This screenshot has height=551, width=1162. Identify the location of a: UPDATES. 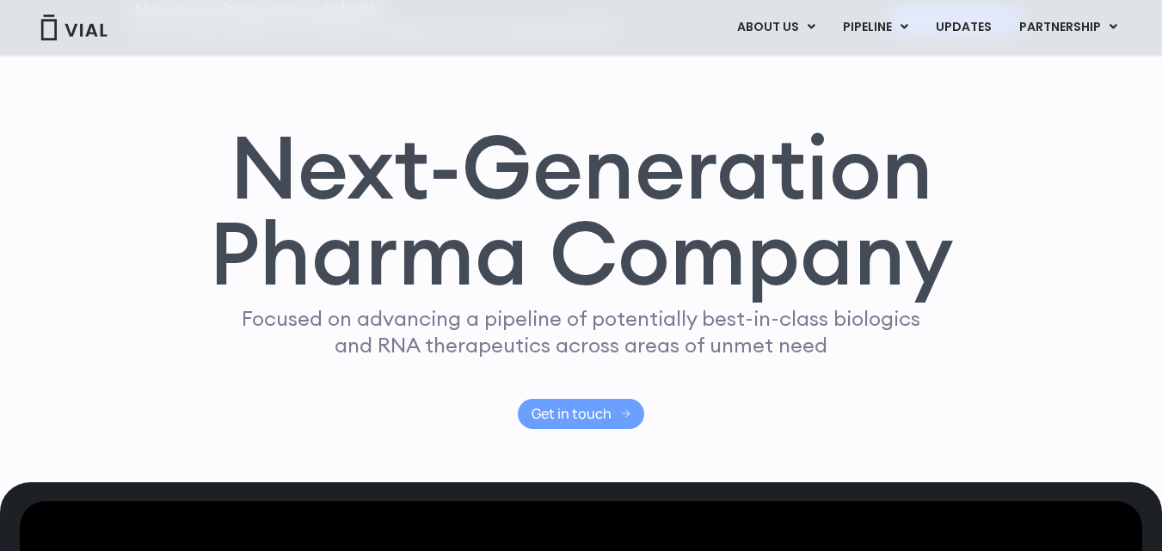
(963, 28).